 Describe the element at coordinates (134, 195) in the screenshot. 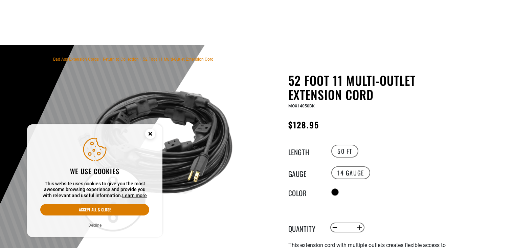

I see `a: Learn more` at that location.